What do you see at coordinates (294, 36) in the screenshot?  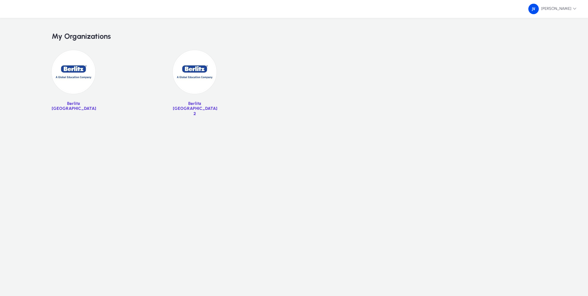 I see `h2: My Organizations` at bounding box center [294, 36].